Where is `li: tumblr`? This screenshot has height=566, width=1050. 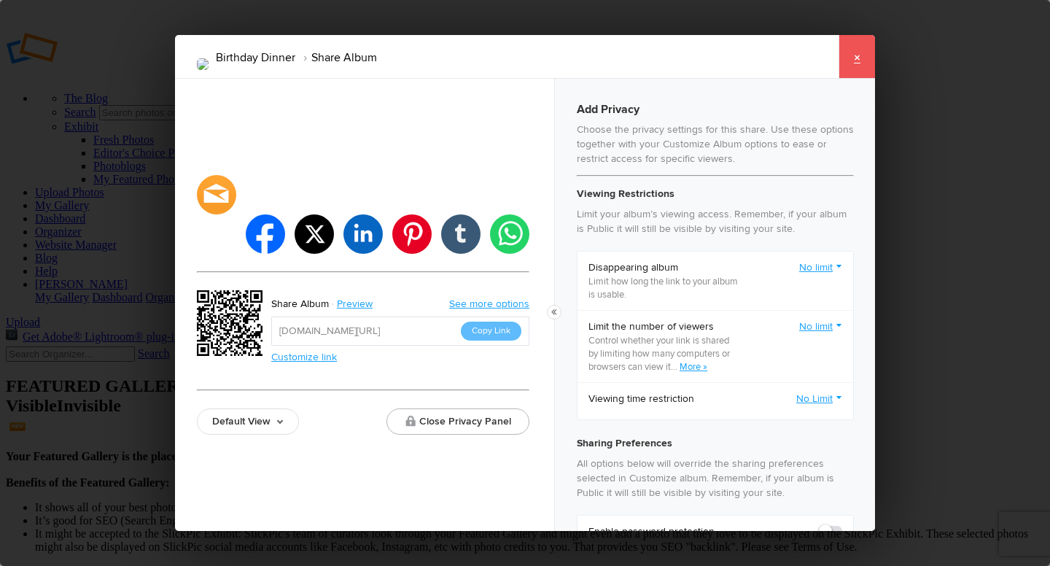 li: tumblr is located at coordinates (461, 234).